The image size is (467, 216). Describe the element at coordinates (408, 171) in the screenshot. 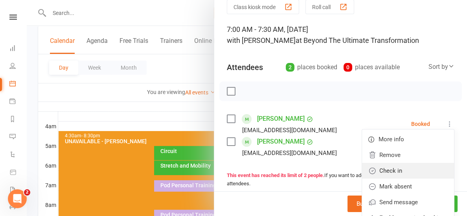

I see `a: Check in` at that location.